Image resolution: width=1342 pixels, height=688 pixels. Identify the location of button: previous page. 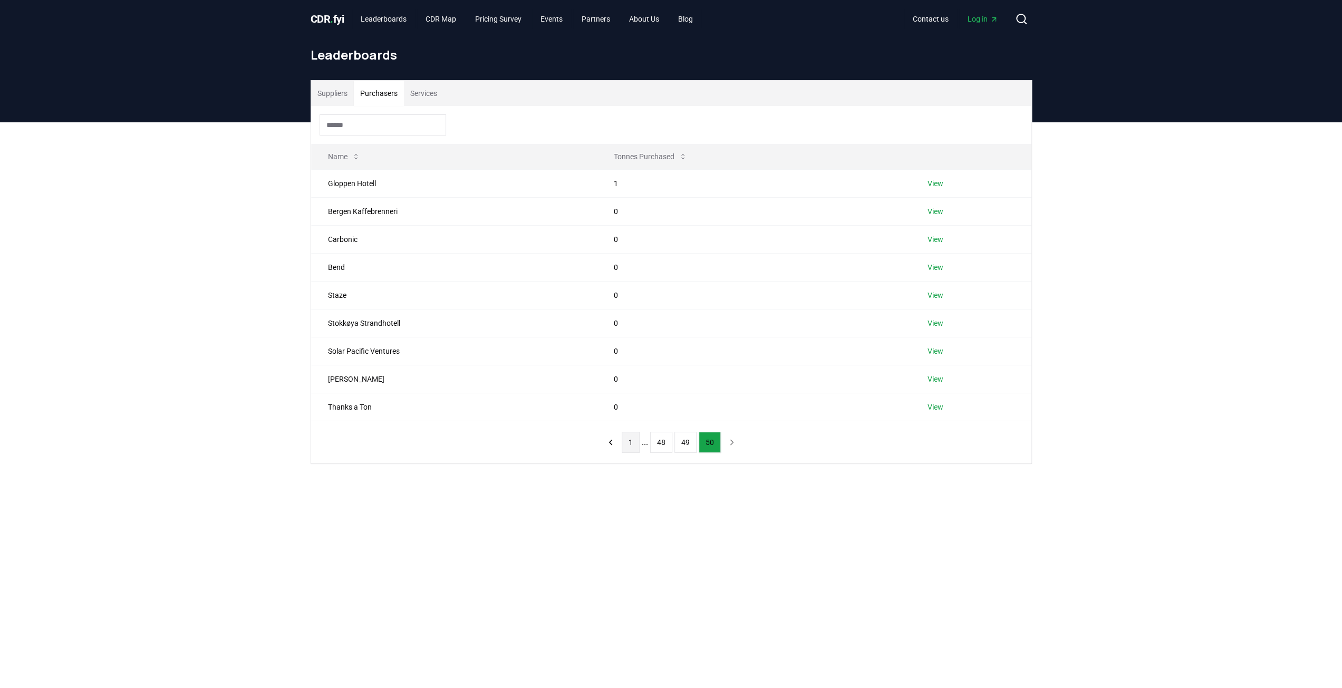
(611, 442).